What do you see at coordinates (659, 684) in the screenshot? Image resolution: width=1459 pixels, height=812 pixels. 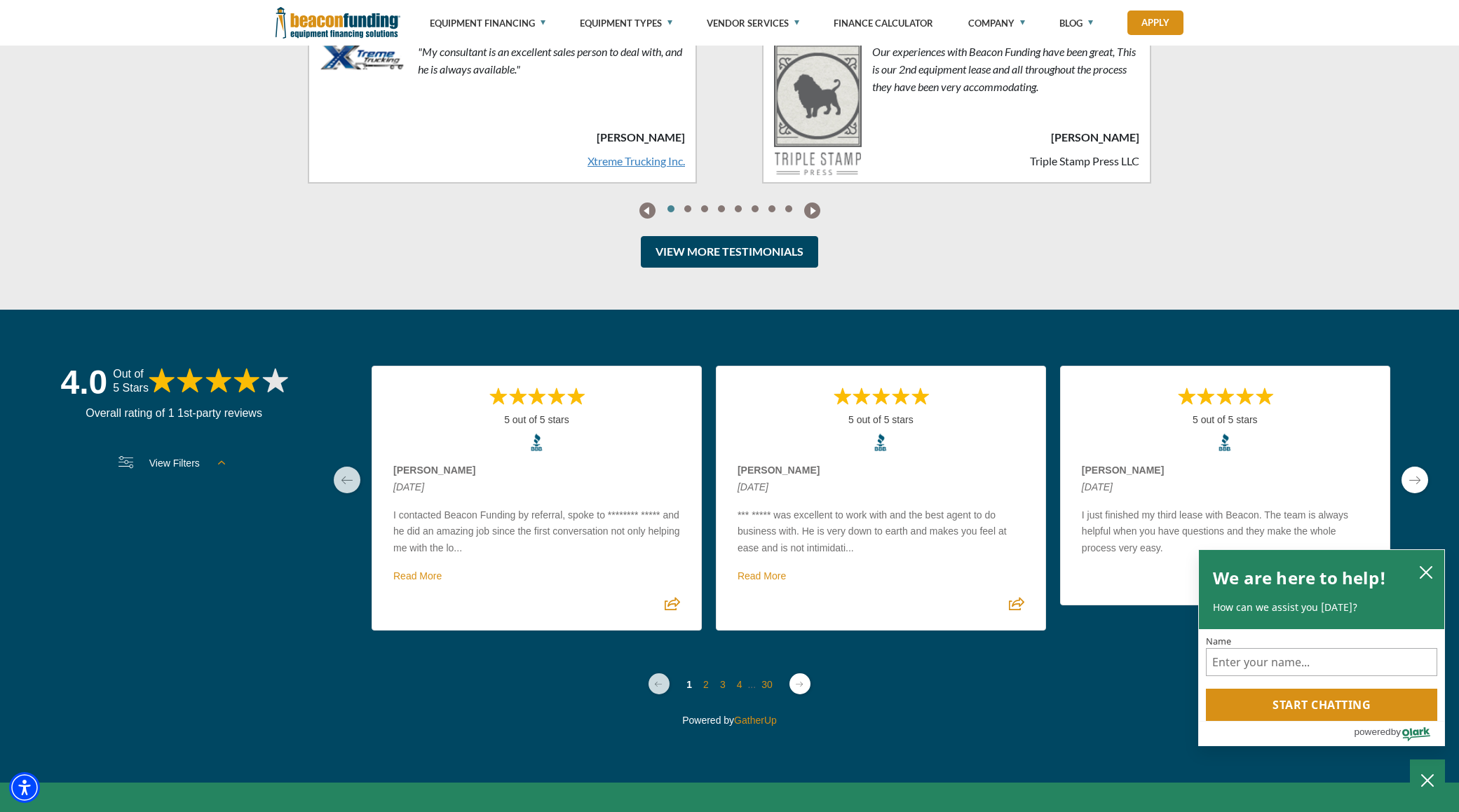 I see `a: Previous page` at bounding box center [659, 684].